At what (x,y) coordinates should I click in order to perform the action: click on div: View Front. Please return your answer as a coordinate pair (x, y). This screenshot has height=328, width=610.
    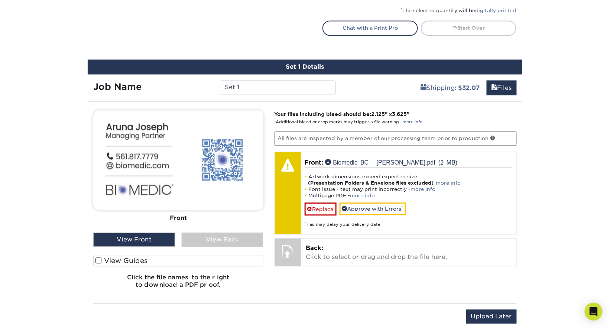
    Looking at the image, I should click on (134, 240).